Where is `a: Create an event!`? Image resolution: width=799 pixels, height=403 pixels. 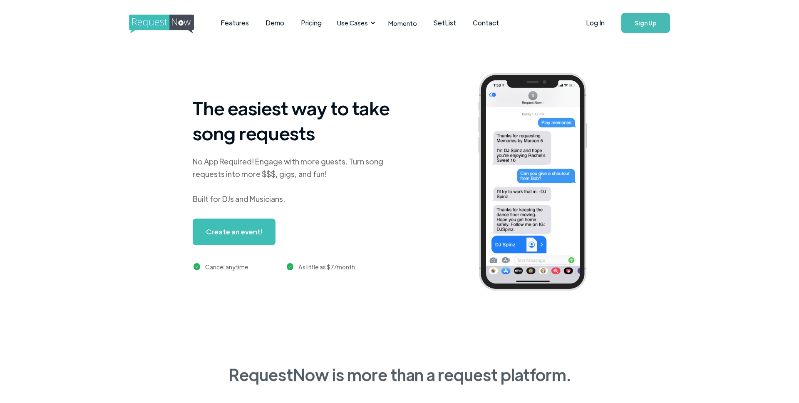 a: Create an event! is located at coordinates (234, 232).